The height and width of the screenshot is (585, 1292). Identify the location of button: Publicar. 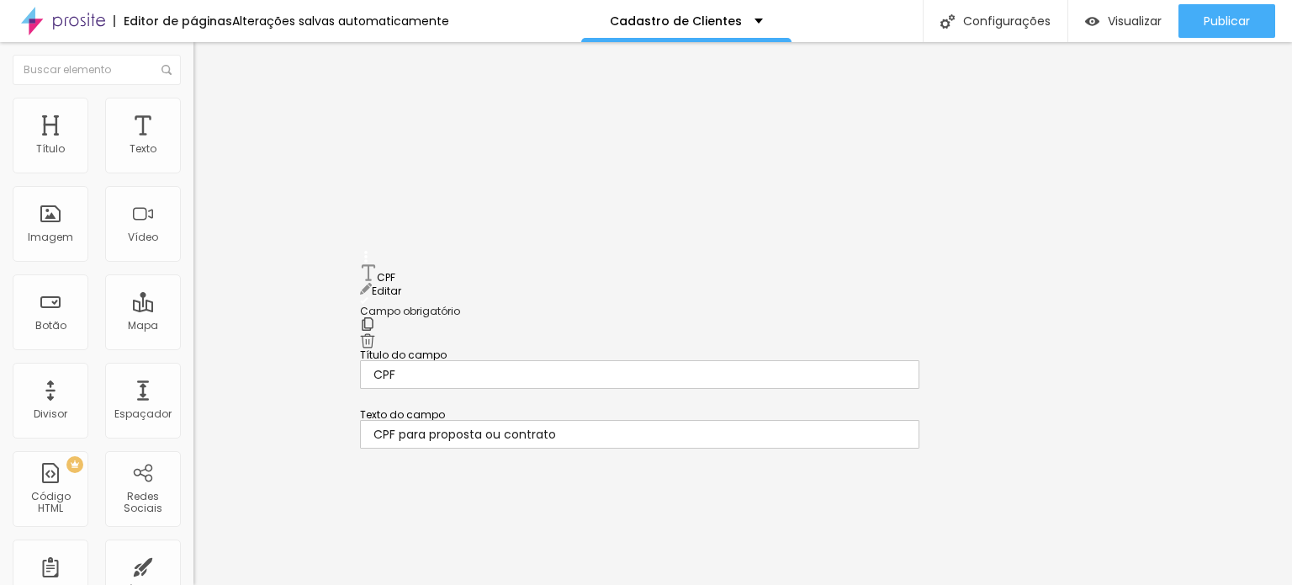
(1226, 21).